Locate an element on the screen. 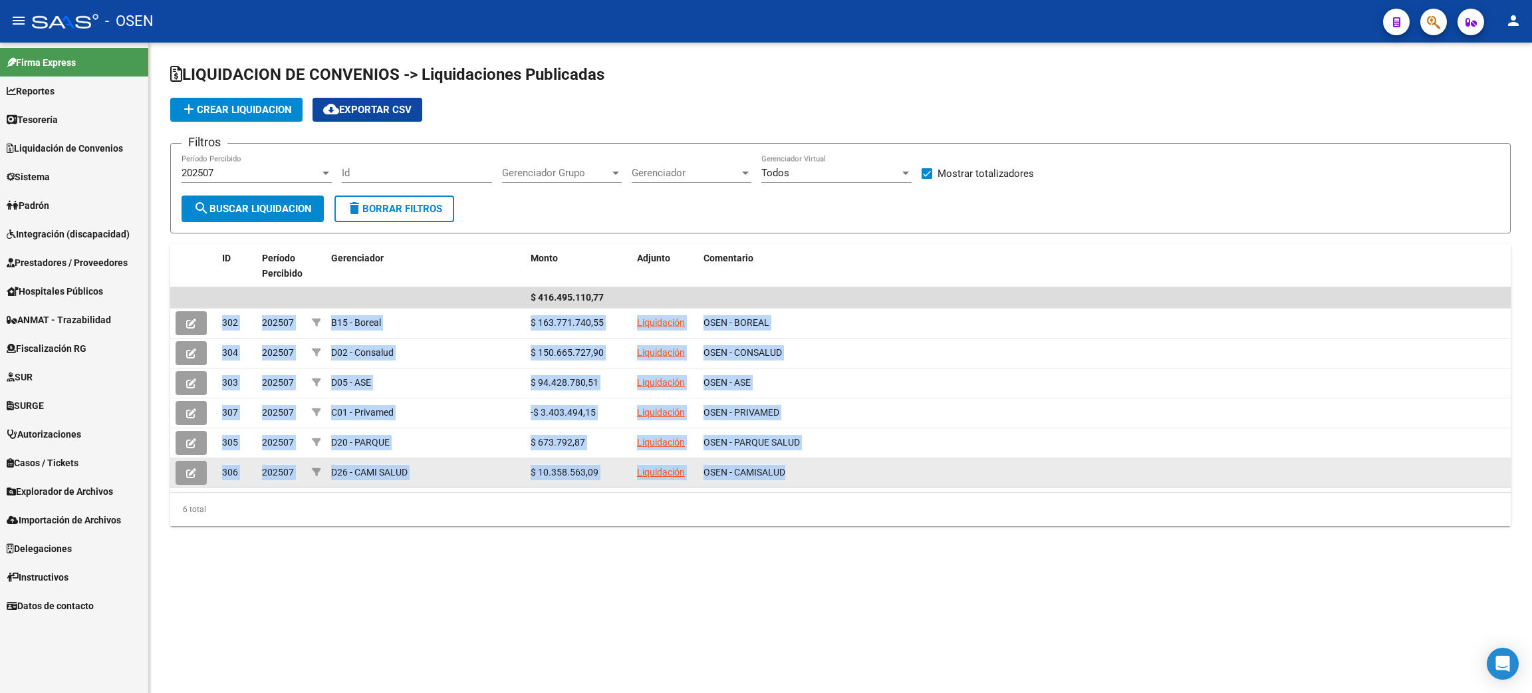 This screenshot has width=1532, height=693. span: Explorador de Archivos is located at coordinates (60, 491).